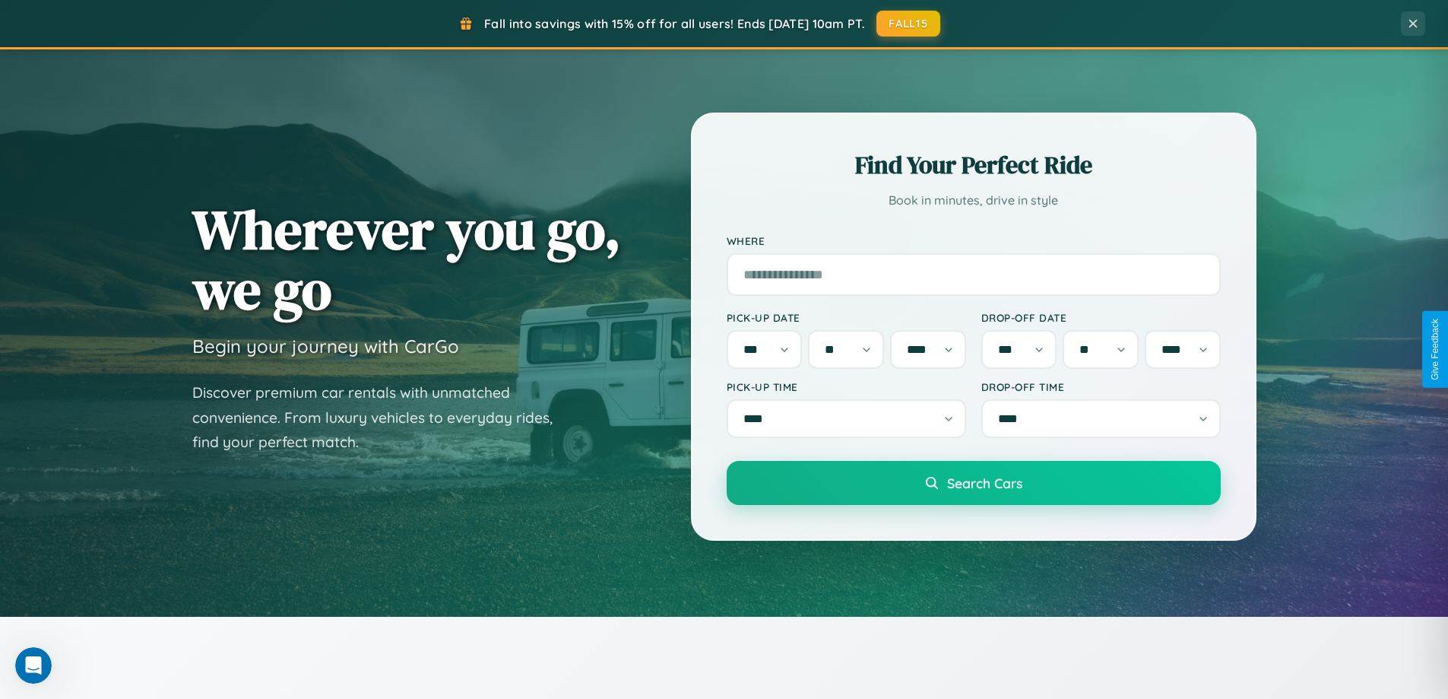 Image resolution: width=1448 pixels, height=699 pixels. What do you see at coordinates (382, 417) in the screenshot?
I see `p: Discover premium car rentals with unmatched convenience. From luxury vehicles to everyday rides, ...` at bounding box center [382, 417].